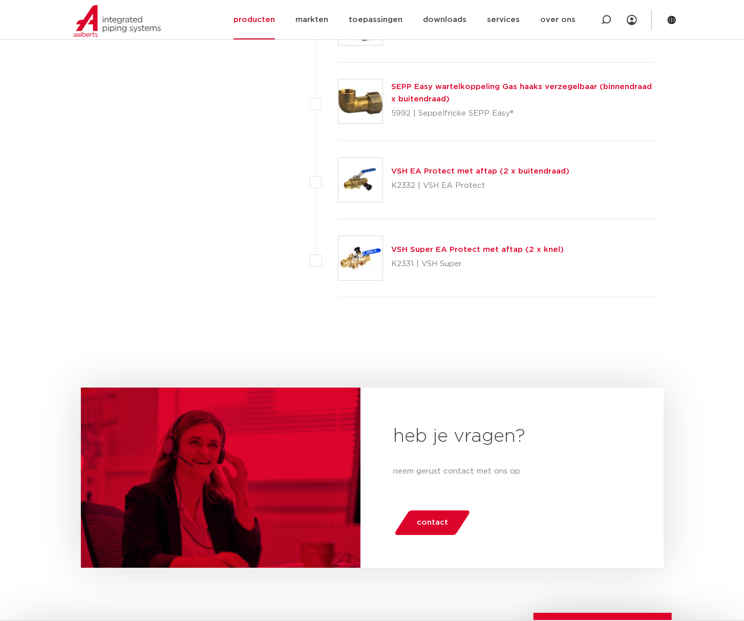 The height and width of the screenshot is (621, 744). Describe the element at coordinates (360, 180) in the screenshot. I see `img: Thumbnail for VSH EA Protect met aftap (2 x buitendraad)` at that location.